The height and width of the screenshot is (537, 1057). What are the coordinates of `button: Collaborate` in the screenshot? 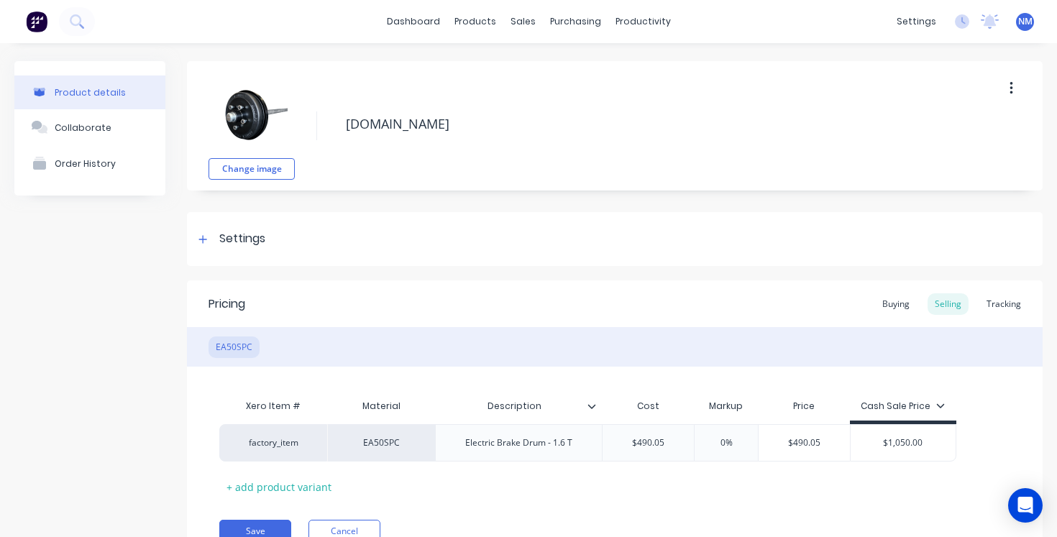 It's located at (90, 127).